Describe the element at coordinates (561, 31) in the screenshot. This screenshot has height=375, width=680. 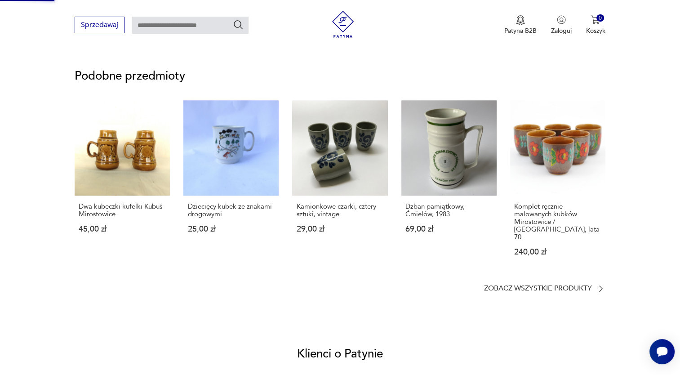
I see `p: Zaloguj` at that location.